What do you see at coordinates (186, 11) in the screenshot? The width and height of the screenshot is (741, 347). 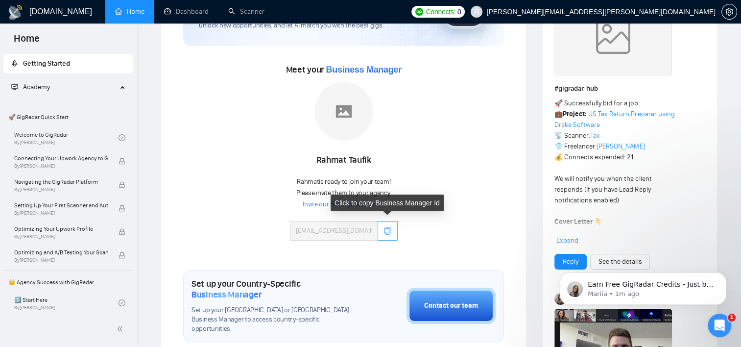 I see `a: dashboardDashboard` at bounding box center [186, 11].